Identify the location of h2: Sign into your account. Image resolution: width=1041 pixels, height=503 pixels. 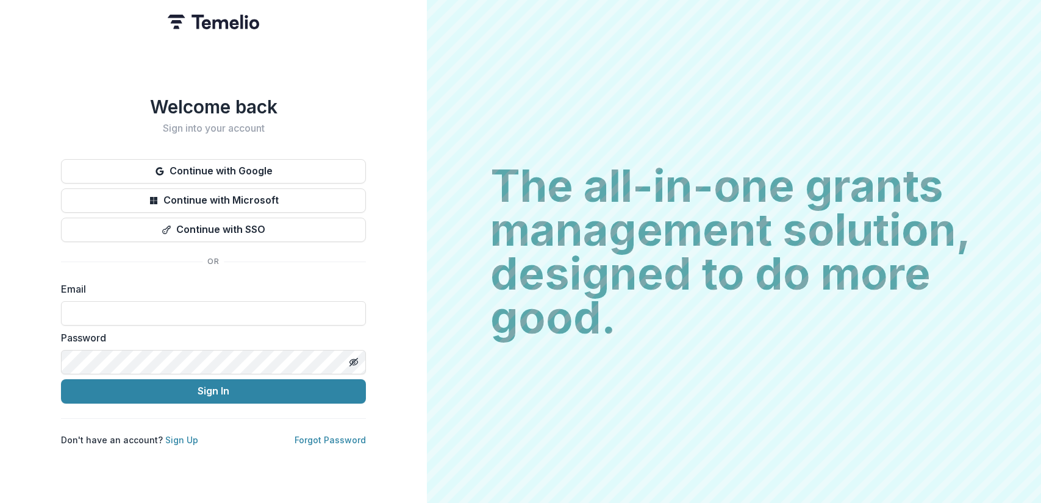
(213, 128).